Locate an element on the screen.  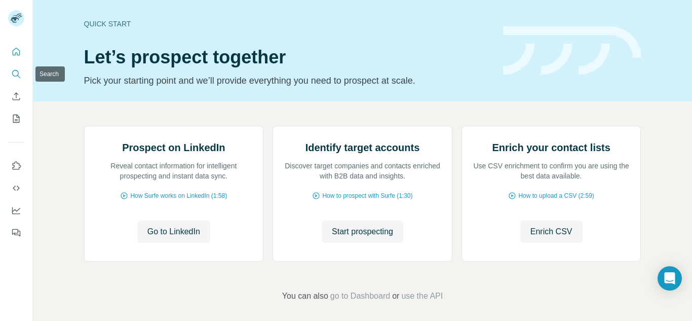
span: or is located at coordinates (396, 296).